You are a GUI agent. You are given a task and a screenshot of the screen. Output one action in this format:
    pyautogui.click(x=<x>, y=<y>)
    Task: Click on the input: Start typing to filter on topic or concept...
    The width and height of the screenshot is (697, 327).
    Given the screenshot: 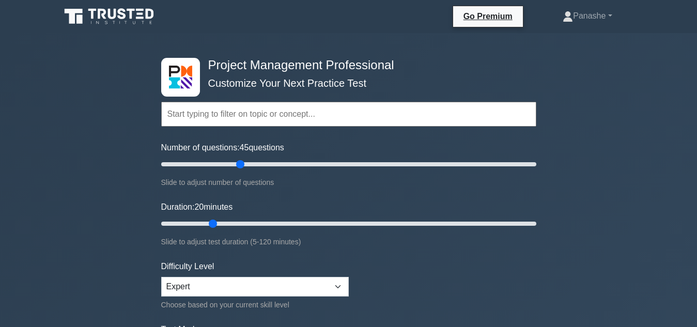 What is the action you would take?
    pyautogui.click(x=349, y=114)
    